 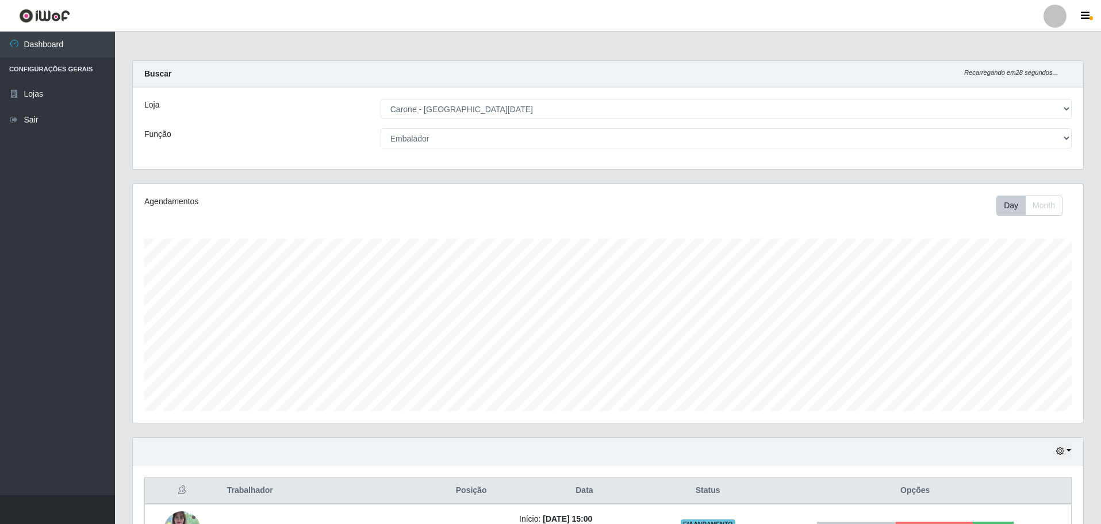 What do you see at coordinates (471, 490) in the screenshot?
I see `th: Posição` at bounding box center [471, 490].